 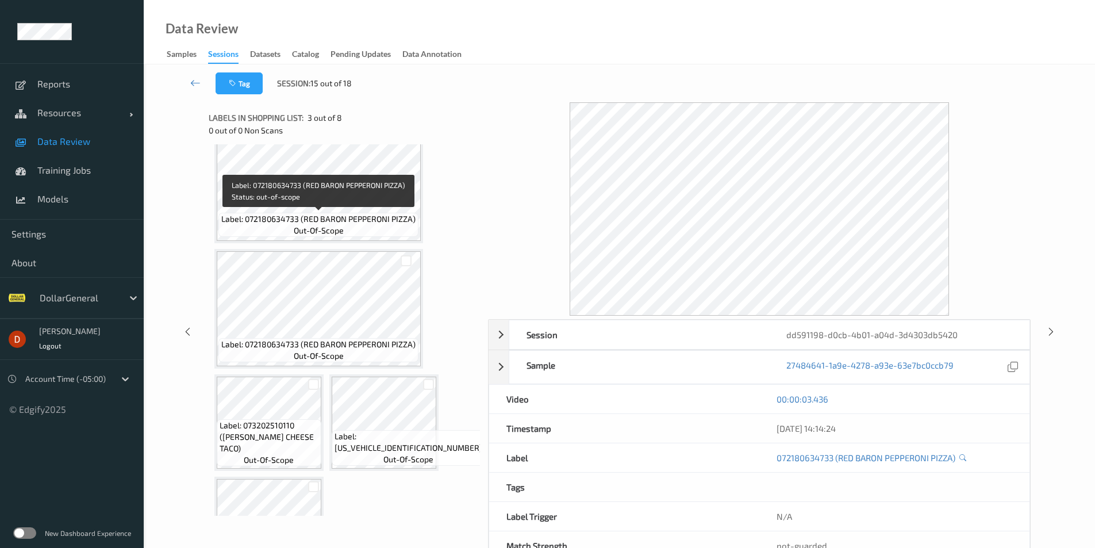 What do you see at coordinates (759, 367) in the screenshot?
I see `div: Sample27484641-1a9e-4278-a93e-63e7bc0ccb79` at bounding box center [759, 367].